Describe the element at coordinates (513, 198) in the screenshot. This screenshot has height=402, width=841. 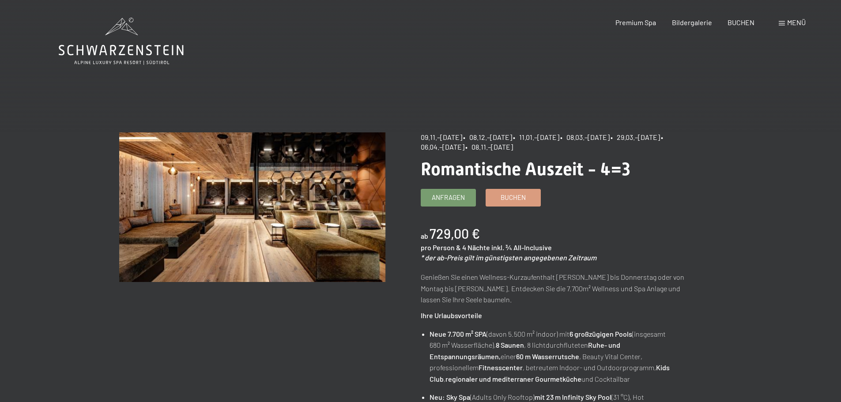
I see `a: Buchen` at that location.